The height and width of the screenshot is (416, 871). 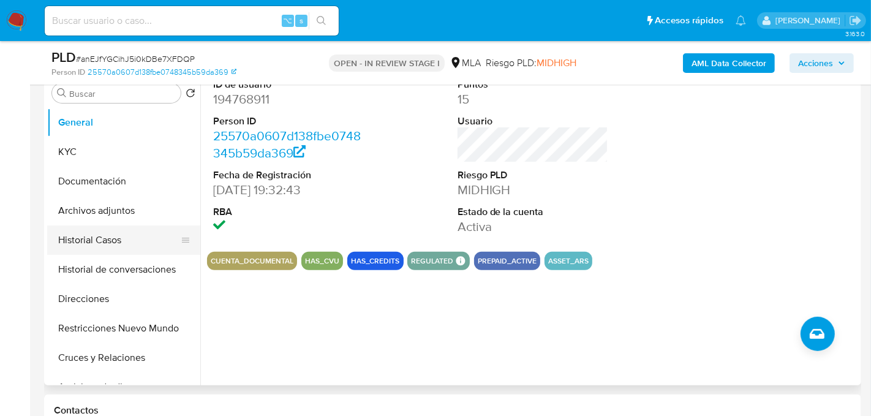 What do you see at coordinates (124, 123) in the screenshot?
I see `button: General` at bounding box center [124, 123].